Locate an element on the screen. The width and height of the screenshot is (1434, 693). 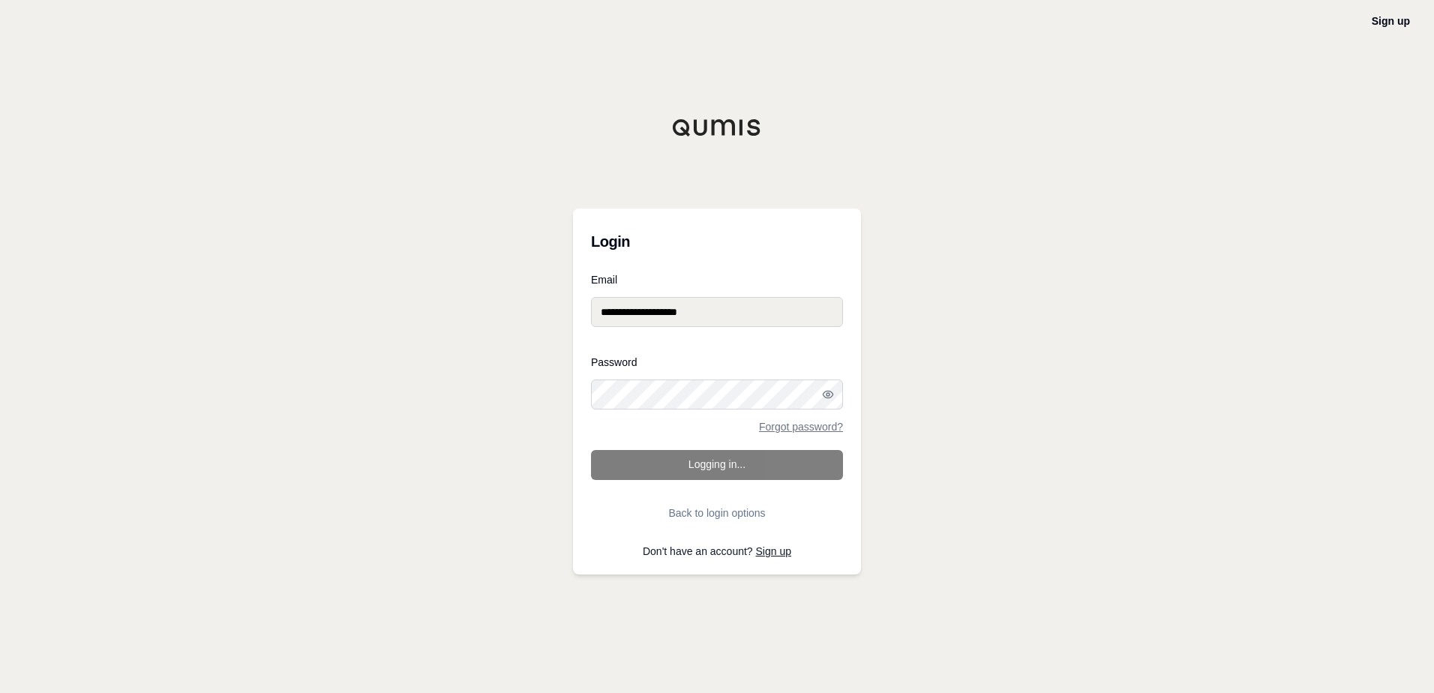
label: Password is located at coordinates (717, 362).